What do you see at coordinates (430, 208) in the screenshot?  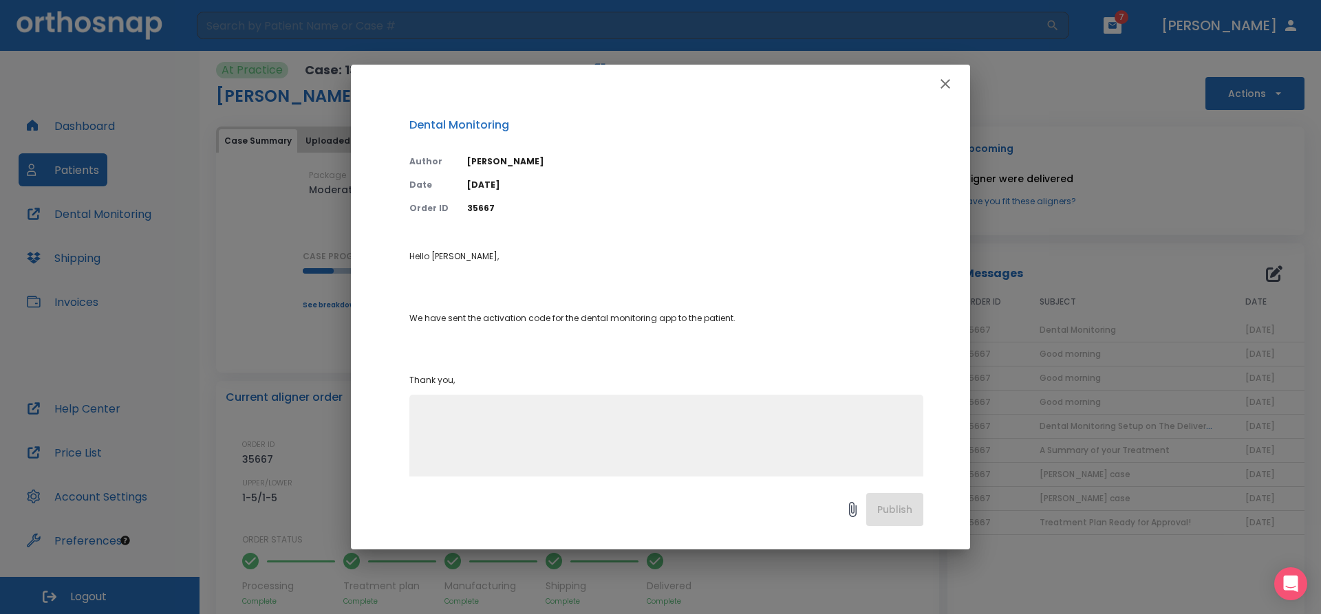 I see `p: Order ID` at bounding box center [430, 208].